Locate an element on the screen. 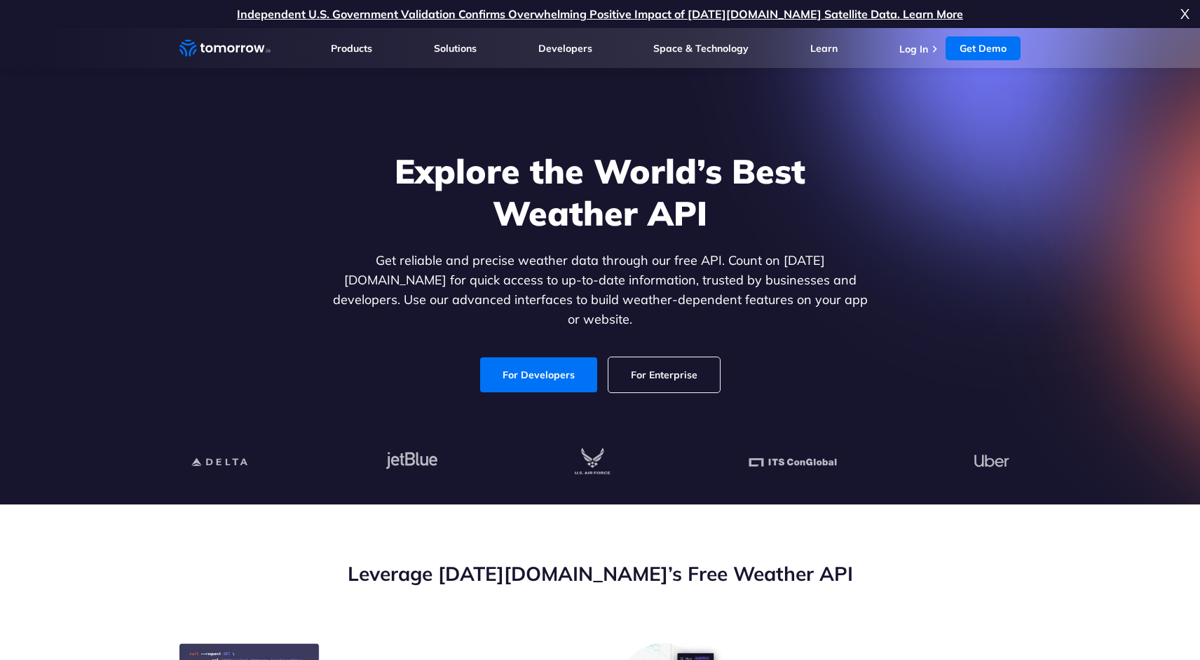 Image resolution: width=1200 pixels, height=660 pixels. a: Get Demo is located at coordinates (983, 48).